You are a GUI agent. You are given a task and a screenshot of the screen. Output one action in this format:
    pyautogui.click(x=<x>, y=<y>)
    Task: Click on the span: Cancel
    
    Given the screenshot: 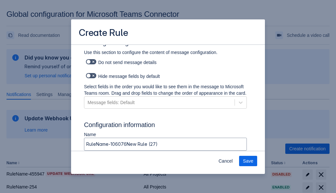 What is the action you would take?
    pyautogui.click(x=225, y=161)
    